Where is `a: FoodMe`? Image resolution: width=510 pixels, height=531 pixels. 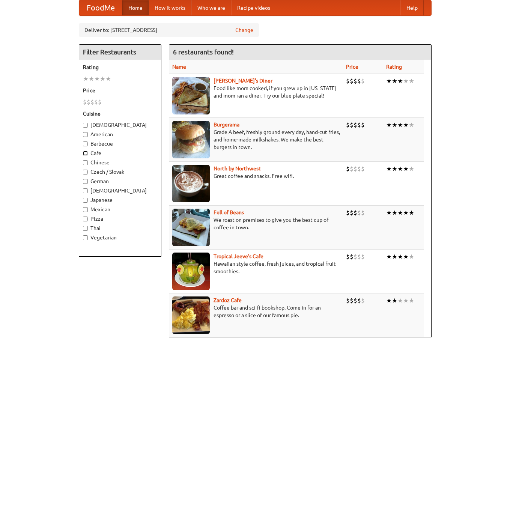 a: FoodMe is located at coordinates (101, 8).